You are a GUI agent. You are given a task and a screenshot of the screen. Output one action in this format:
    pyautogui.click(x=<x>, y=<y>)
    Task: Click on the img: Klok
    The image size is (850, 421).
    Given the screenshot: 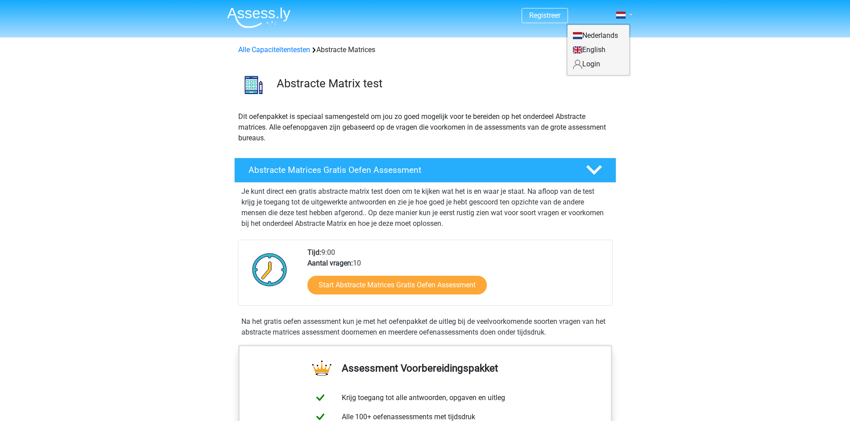 What is the action you would take?
    pyautogui.click(x=269, y=270)
    